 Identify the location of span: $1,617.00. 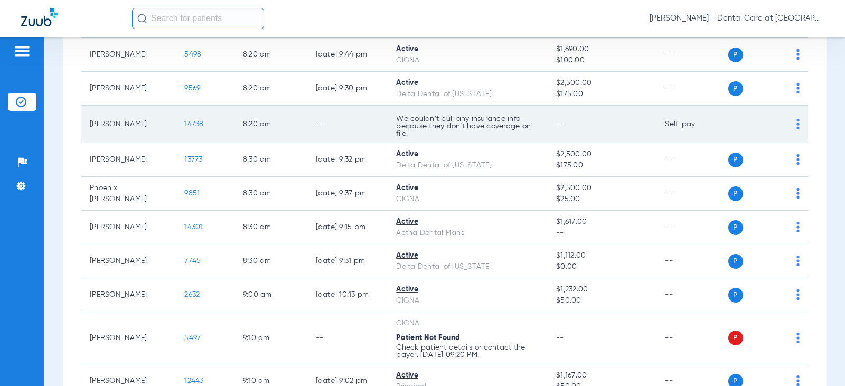
(602, 222).